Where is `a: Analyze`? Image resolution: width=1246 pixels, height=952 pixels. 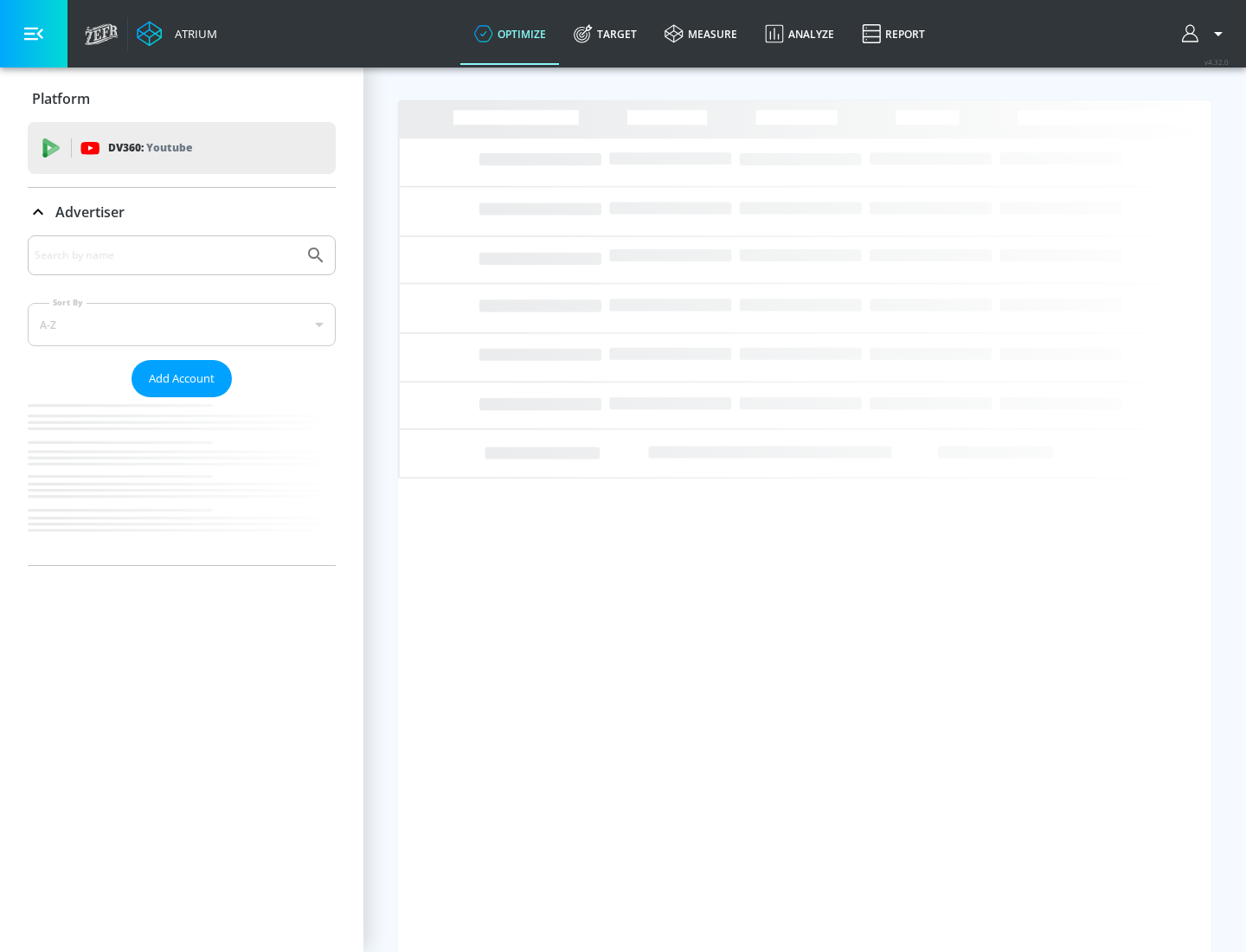
a: Analyze is located at coordinates (799, 34).